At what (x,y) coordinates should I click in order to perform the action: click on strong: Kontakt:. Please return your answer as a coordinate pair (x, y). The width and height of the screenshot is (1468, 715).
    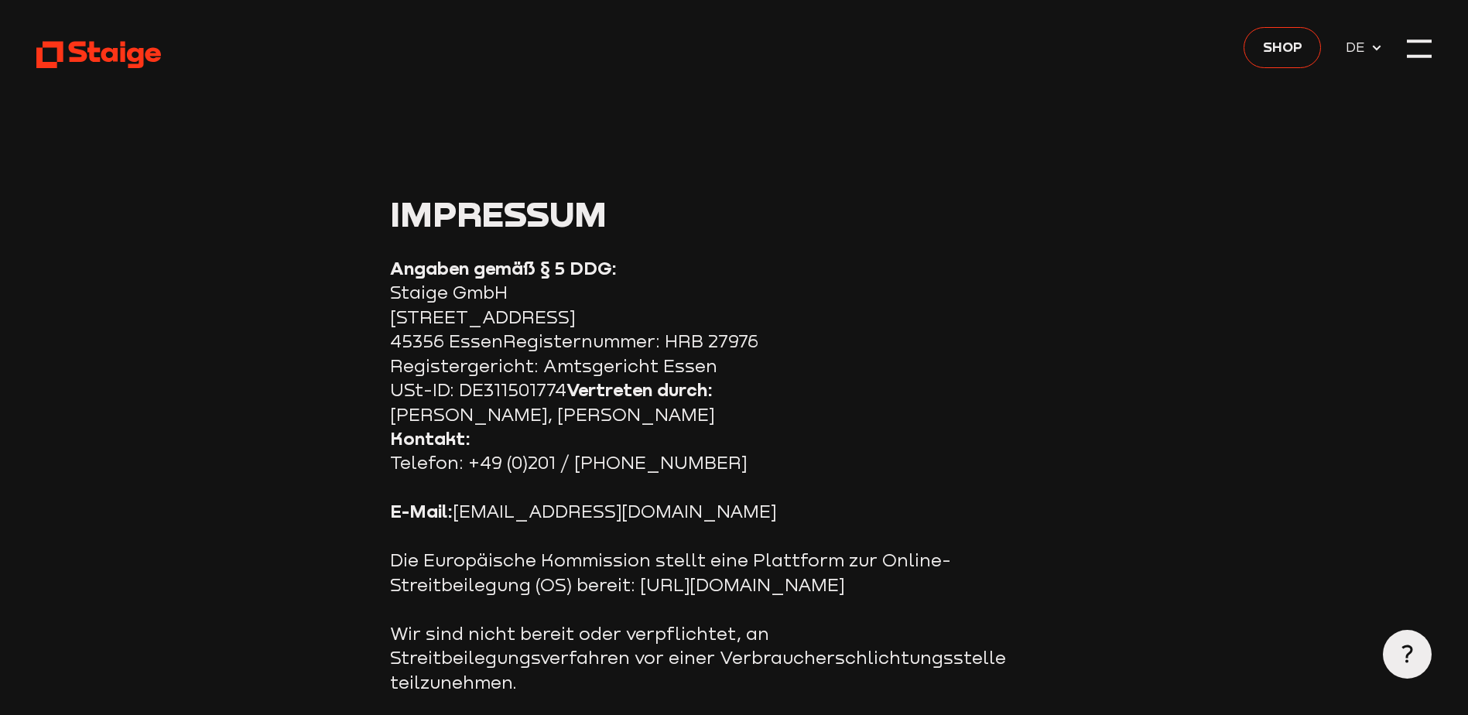
    Looking at the image, I should click on (430, 438).